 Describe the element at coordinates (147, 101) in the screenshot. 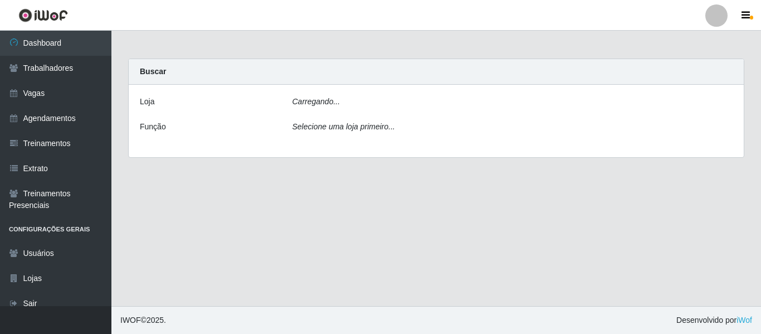

I see `label: Loja` at that location.